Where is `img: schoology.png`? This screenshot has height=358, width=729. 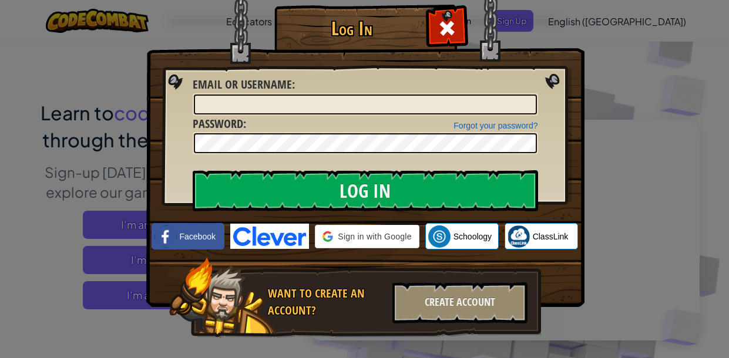 img: schoology.png is located at coordinates (439, 237).